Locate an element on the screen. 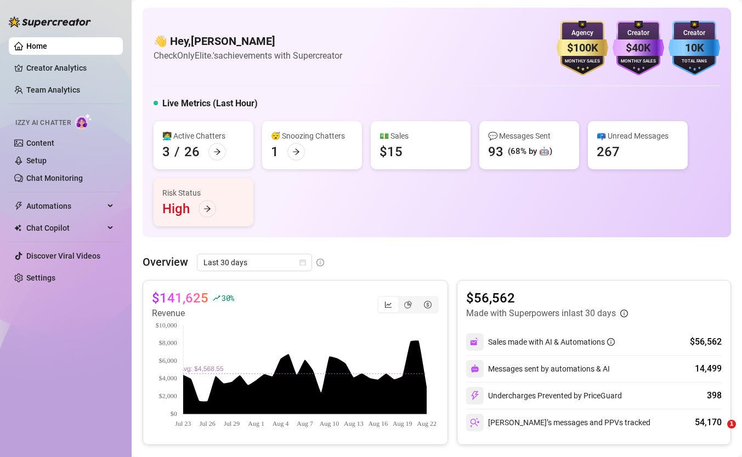 The width and height of the screenshot is (742, 457). div: $56,562 is located at coordinates (706, 342).